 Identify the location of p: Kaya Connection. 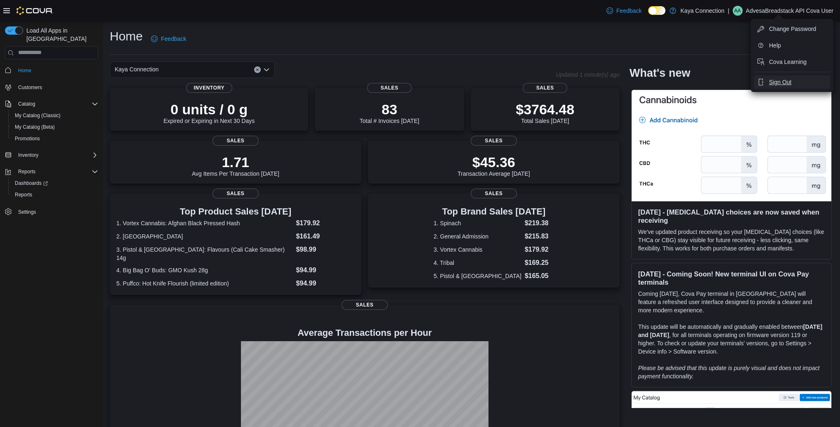
(703, 11).